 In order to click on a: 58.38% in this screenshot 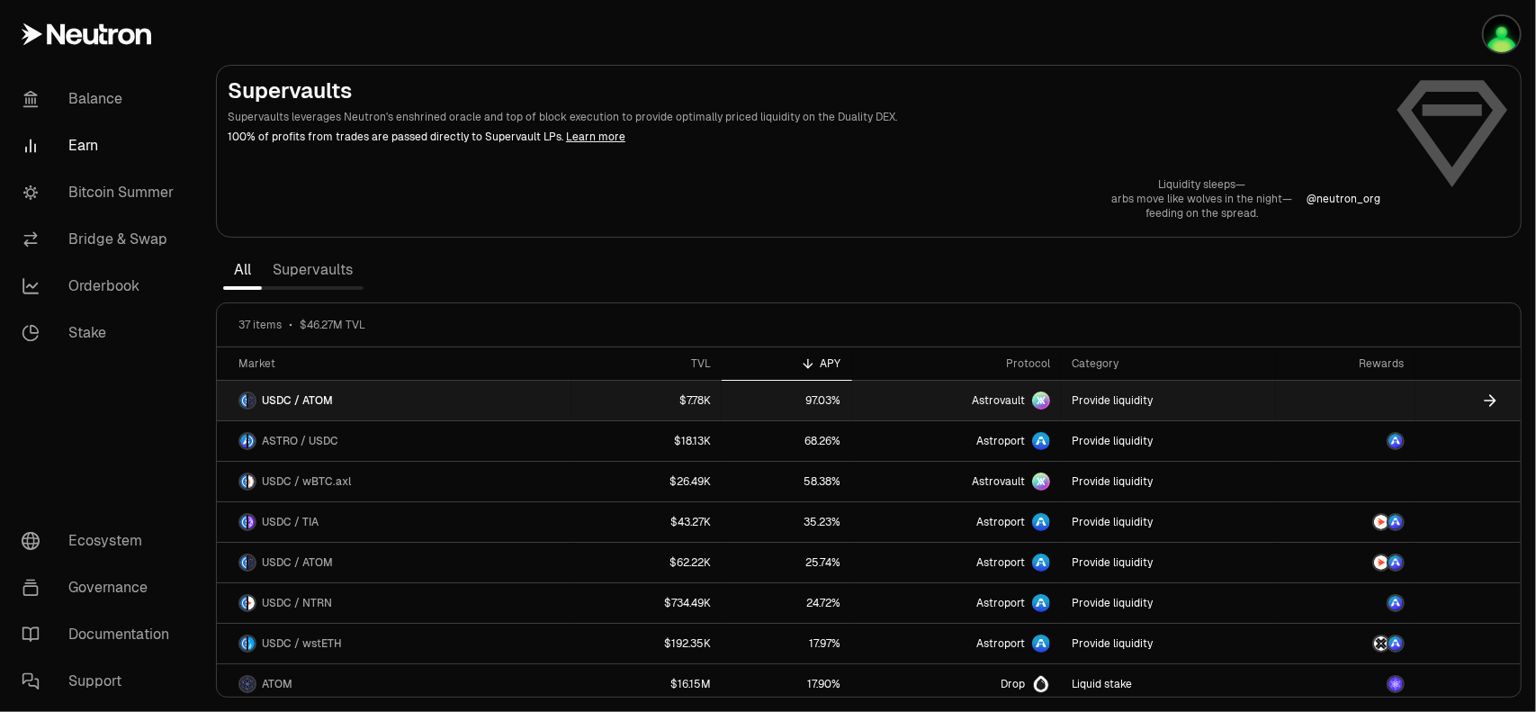, I will do `click(787, 481)`.